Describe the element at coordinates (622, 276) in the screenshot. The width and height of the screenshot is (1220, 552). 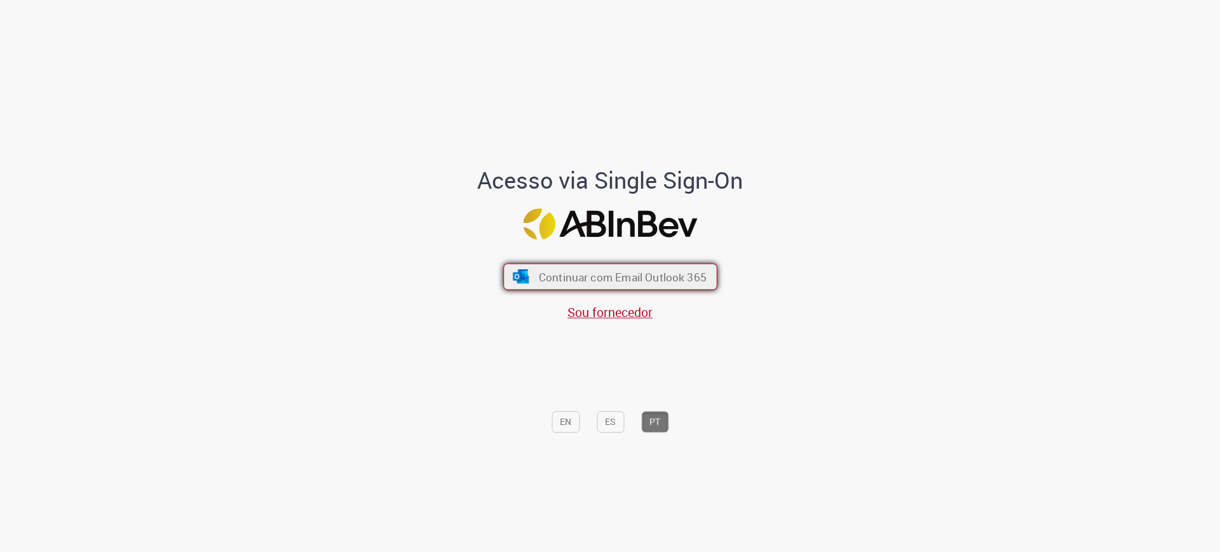
I see `span: Continuar com Email Outlook 365` at that location.